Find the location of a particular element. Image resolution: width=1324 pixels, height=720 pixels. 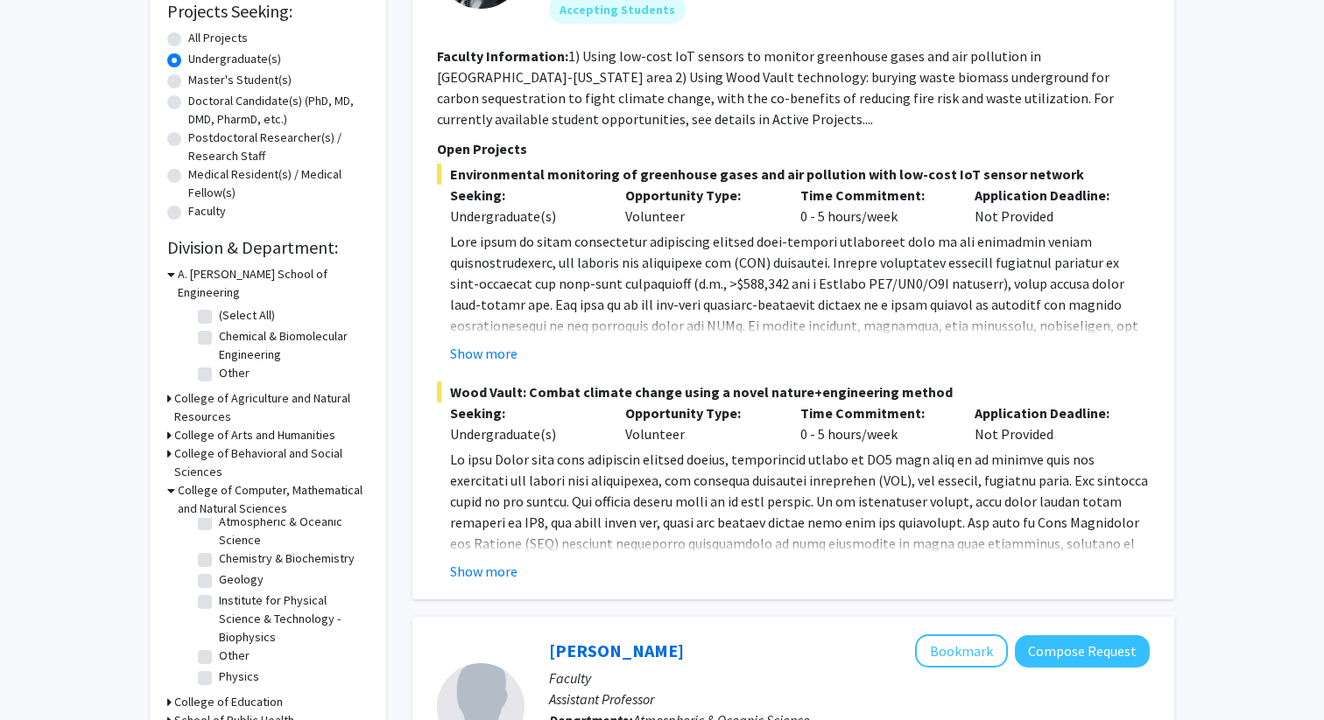

h2: Projects Seeking: is located at coordinates (268, 11).